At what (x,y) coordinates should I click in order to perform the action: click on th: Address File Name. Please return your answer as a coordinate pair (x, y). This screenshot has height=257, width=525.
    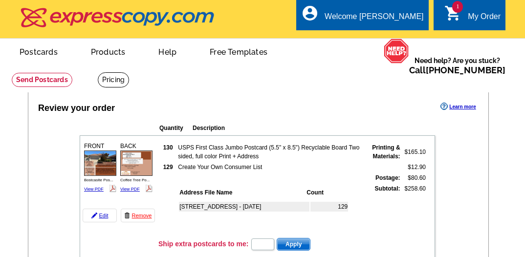
    Looking at the image, I should click on (242, 193).